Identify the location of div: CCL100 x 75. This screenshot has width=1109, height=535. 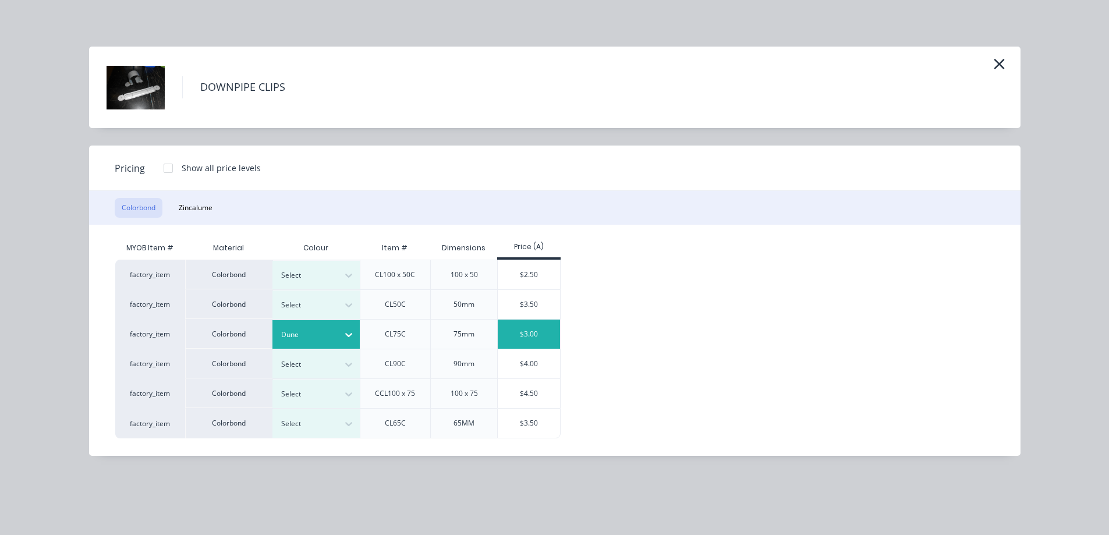
(395, 394).